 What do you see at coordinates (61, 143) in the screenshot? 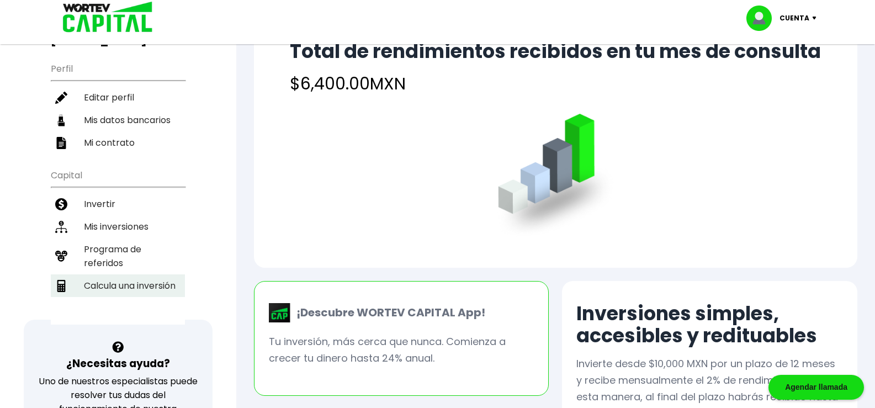
I see `img: contrato-icon.f2db500c.svg` at bounding box center [61, 143].